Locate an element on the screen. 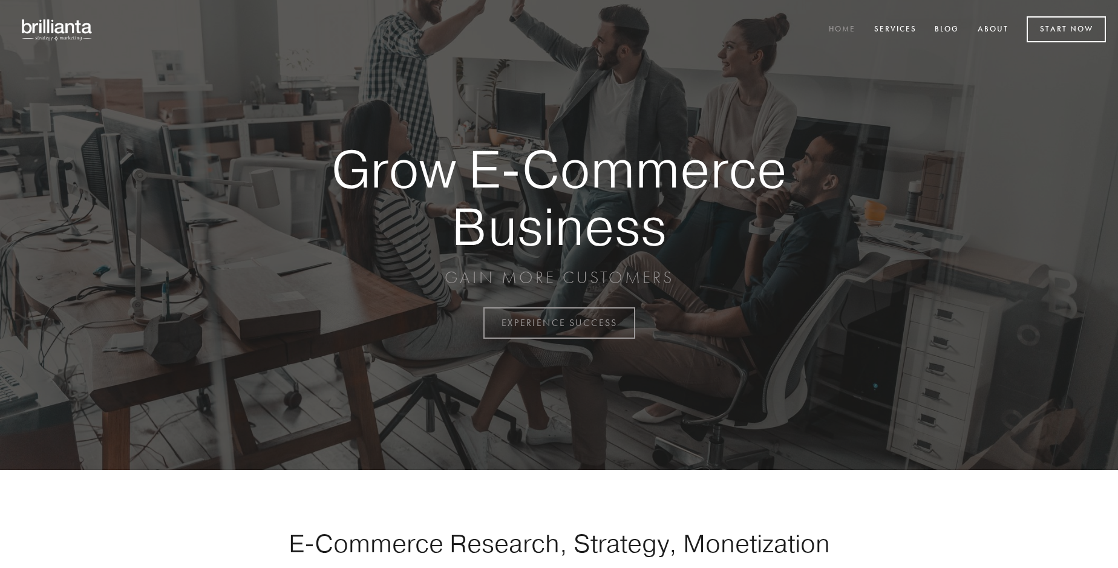  a: About is located at coordinates (993, 30).